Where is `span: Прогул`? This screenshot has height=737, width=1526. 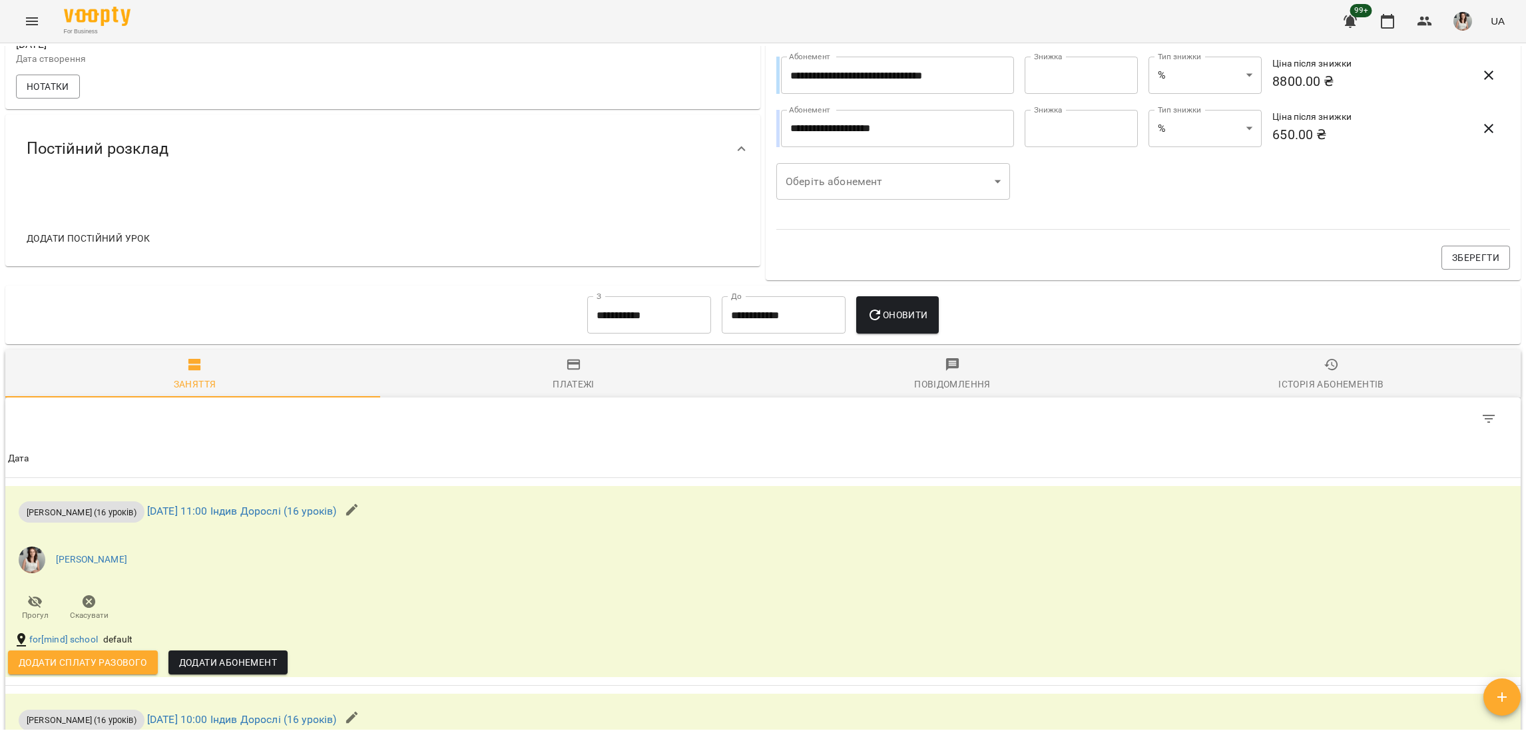
span: Прогул is located at coordinates (35, 615).